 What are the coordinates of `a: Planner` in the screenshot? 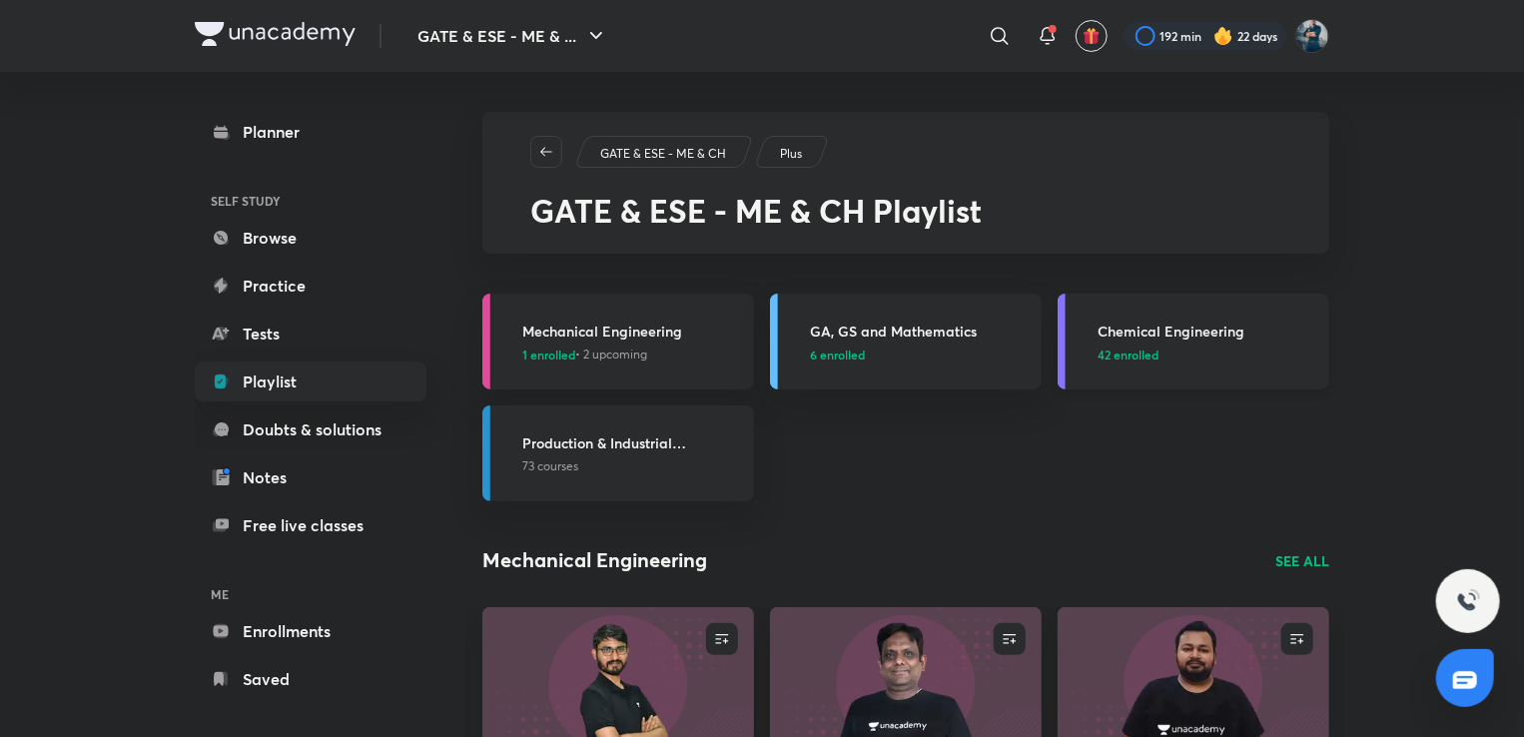 It's located at (311, 132).